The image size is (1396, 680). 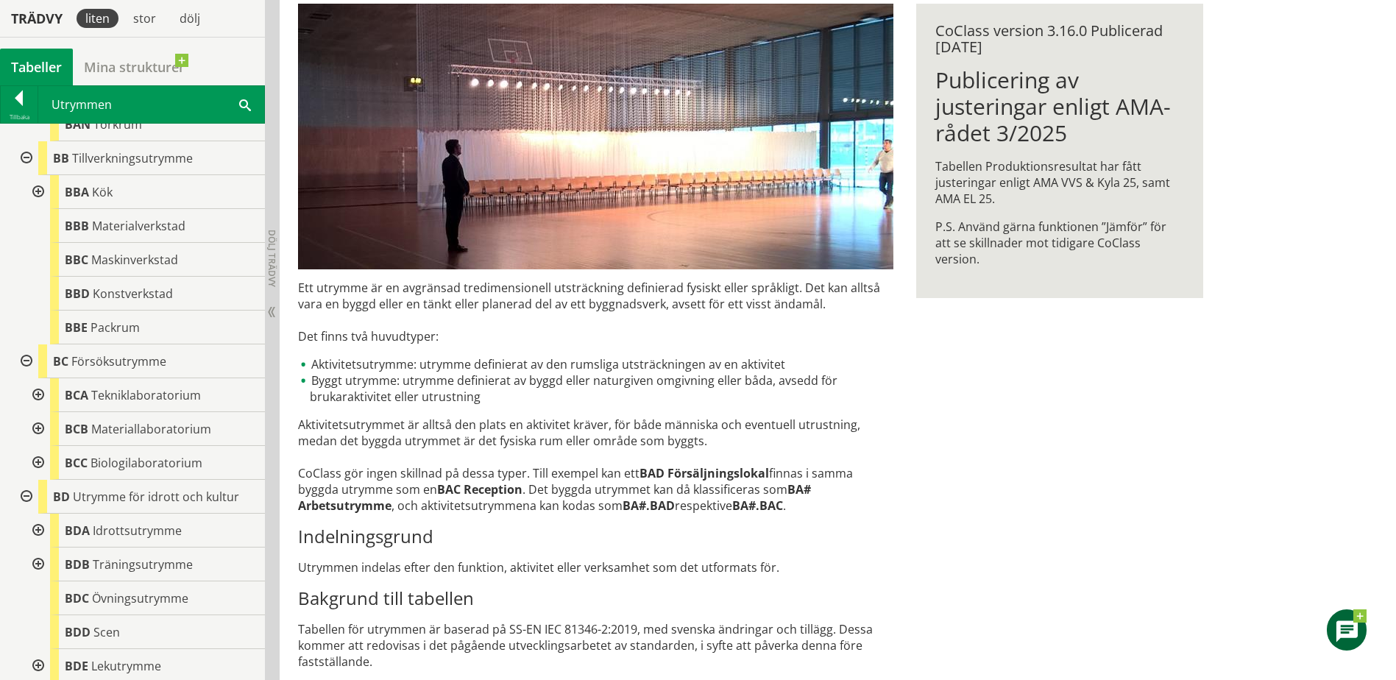 What do you see at coordinates (77, 260) in the screenshot?
I see `span: BBC` at bounding box center [77, 260].